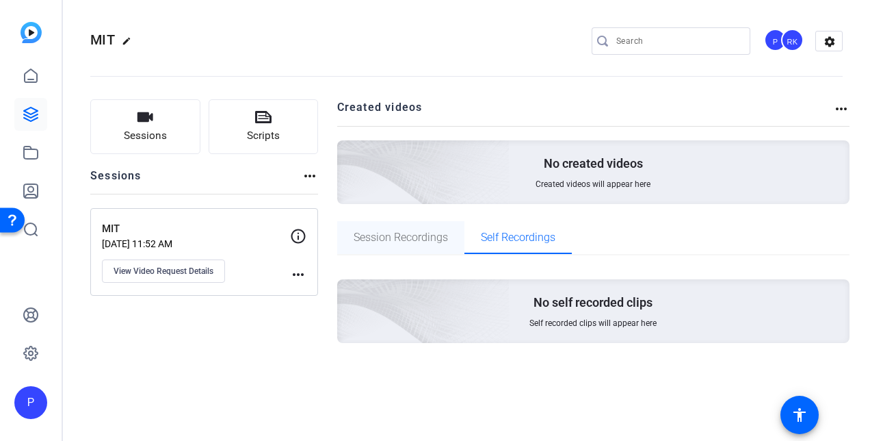 The image size is (870, 441). I want to click on mat-icon: settings, so click(830, 42).